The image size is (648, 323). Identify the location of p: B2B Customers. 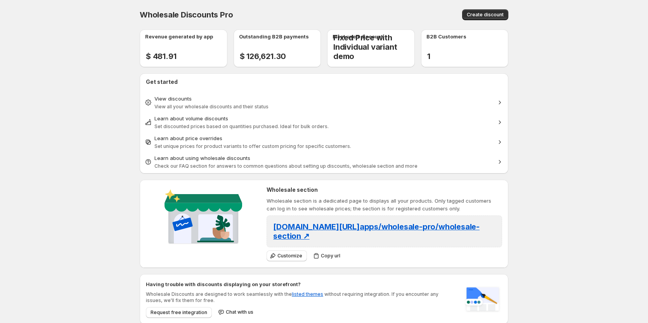
(446, 36).